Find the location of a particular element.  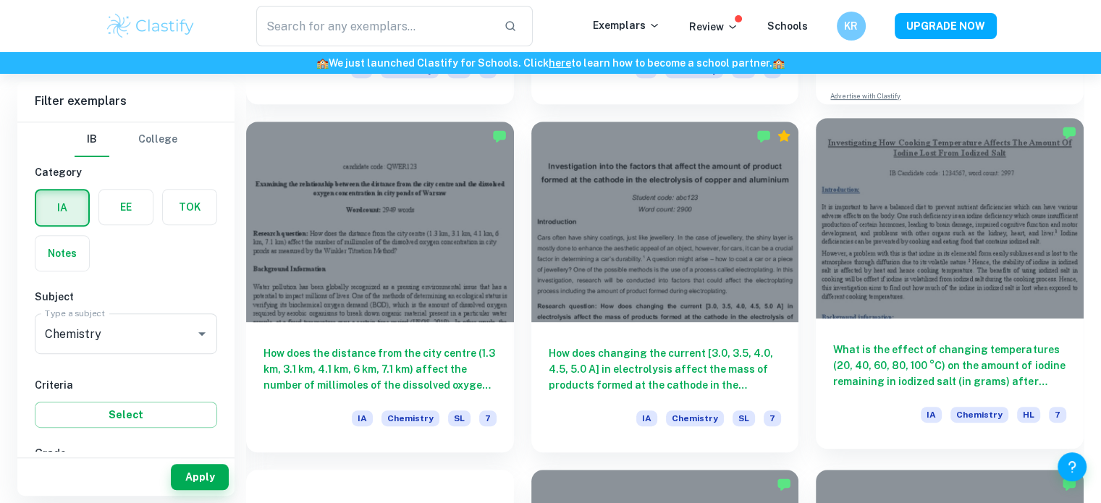

div: Filter type choice is located at coordinates (126, 140).